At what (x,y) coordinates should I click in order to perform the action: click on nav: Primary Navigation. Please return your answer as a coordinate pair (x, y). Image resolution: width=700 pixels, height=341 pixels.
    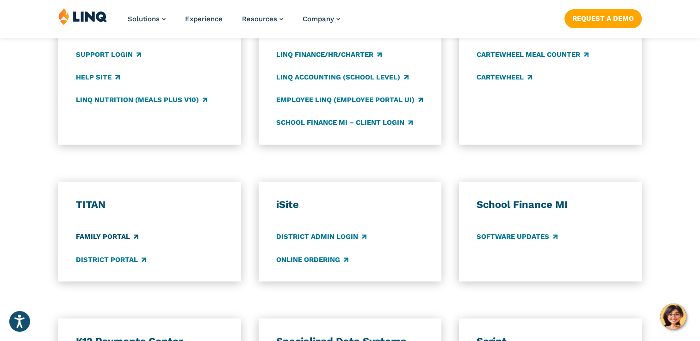
    Looking at the image, I should click on (233, 23).